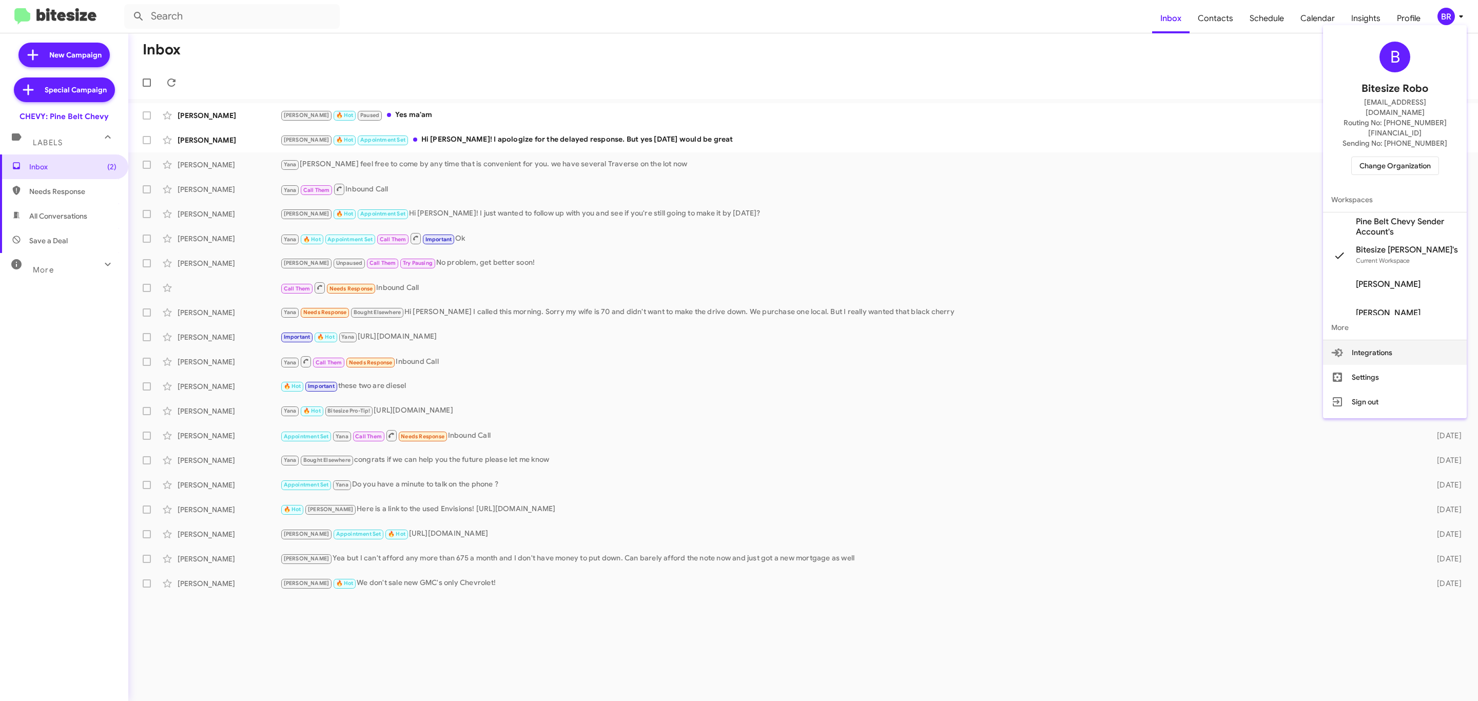 The width and height of the screenshot is (1478, 701). Describe the element at coordinates (1395, 166) in the screenshot. I see `button: Change Organization` at that location.